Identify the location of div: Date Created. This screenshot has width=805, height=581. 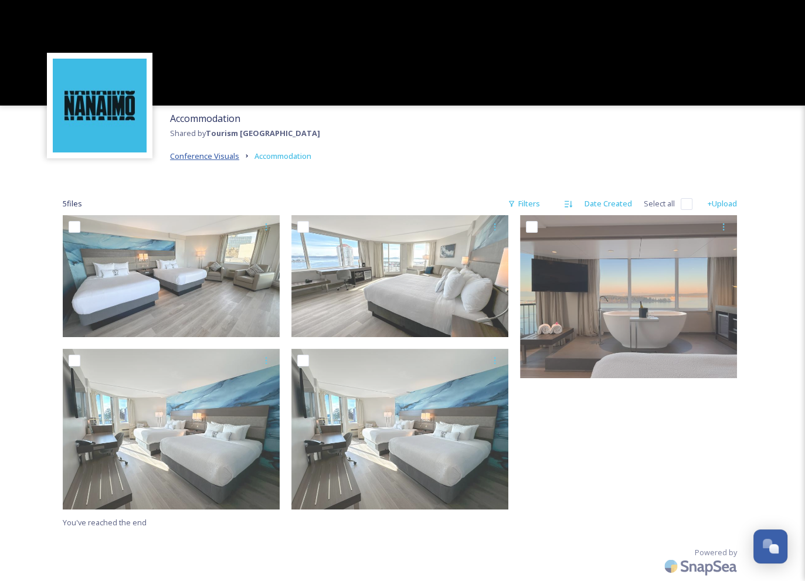
(608, 203).